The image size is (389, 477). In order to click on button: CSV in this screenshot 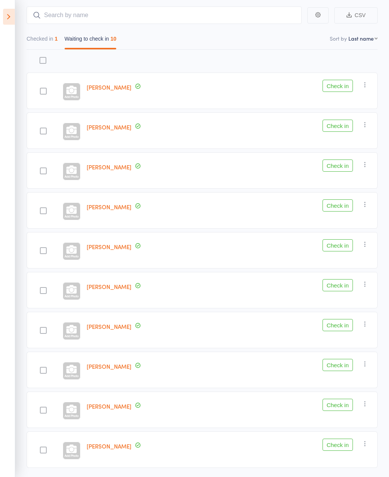, I will do `click(356, 15)`.